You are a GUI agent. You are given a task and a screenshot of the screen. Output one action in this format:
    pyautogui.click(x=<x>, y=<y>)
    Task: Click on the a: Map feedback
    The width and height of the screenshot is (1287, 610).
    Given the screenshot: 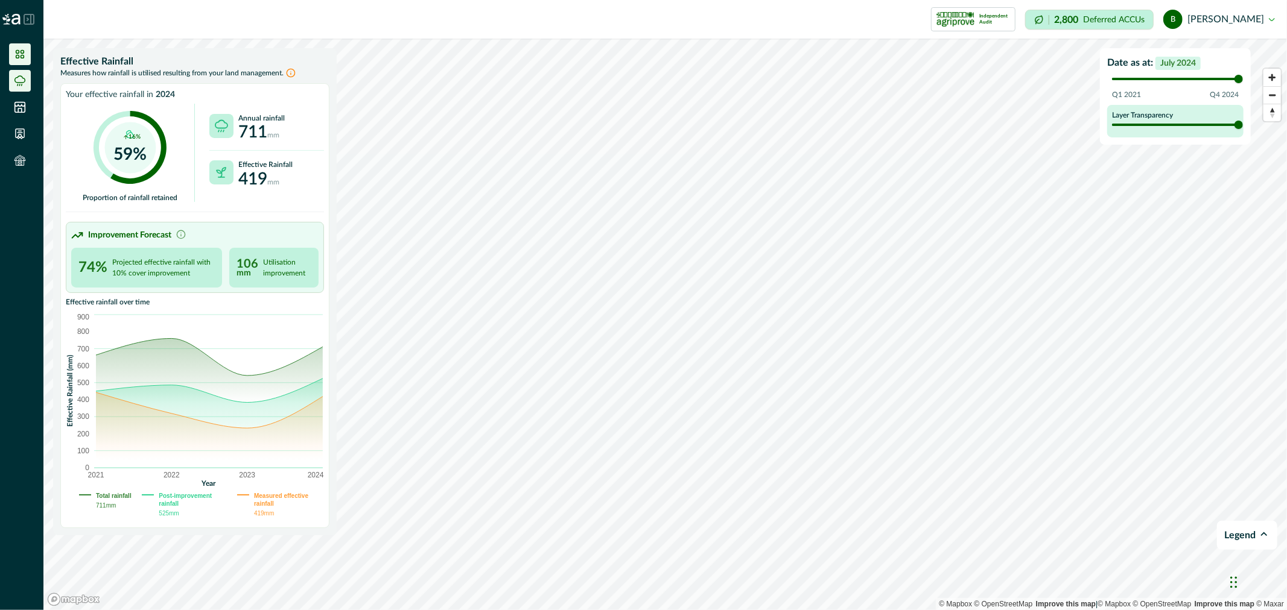 What is the action you would take?
    pyautogui.click(x=1065, y=604)
    